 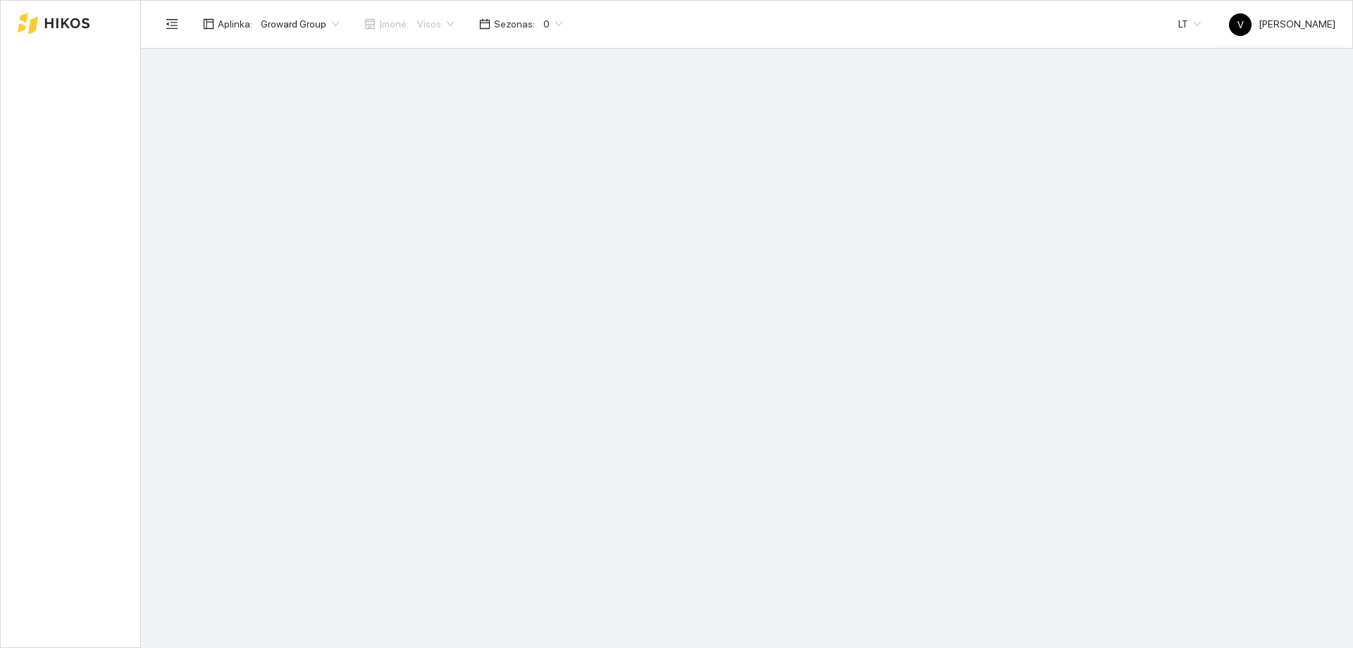 I want to click on span: V, so click(x=1240, y=25).